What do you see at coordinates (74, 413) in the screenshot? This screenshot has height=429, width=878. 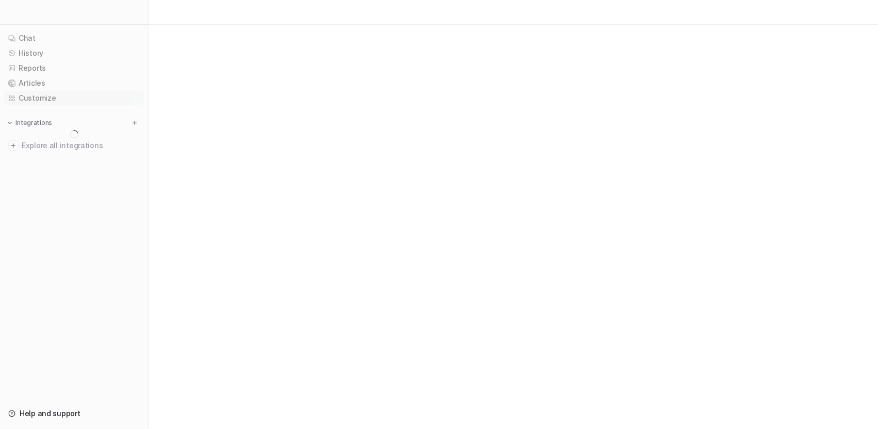 I see `a: Help and support` at bounding box center [74, 413].